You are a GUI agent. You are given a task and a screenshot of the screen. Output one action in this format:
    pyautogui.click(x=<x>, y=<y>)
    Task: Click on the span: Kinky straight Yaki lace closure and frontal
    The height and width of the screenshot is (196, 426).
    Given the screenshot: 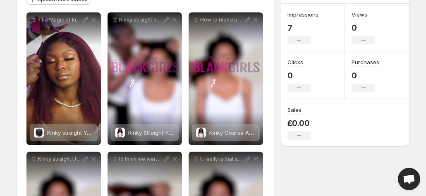 What is the action you would take?
    pyautogui.click(x=103, y=132)
    